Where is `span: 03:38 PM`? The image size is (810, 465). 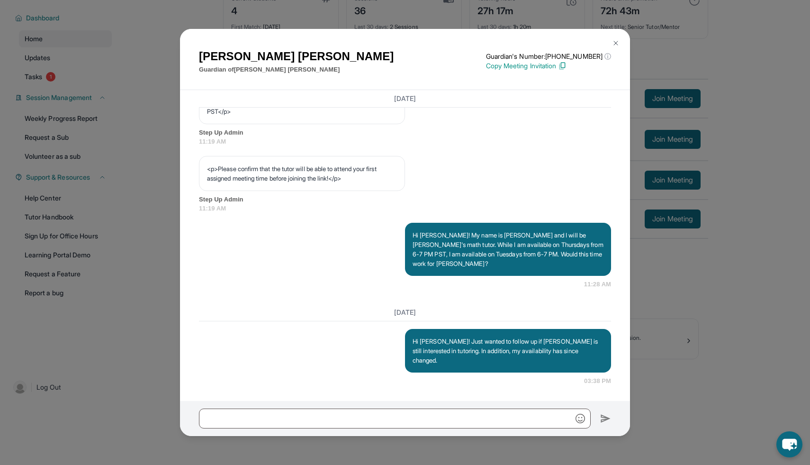
span: 03:38 PM is located at coordinates (597, 381).